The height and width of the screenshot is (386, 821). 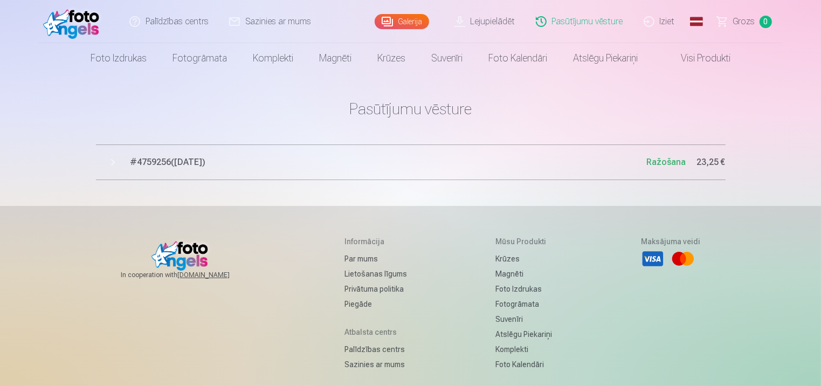 I want to click on li: Mastercard, so click(x=683, y=259).